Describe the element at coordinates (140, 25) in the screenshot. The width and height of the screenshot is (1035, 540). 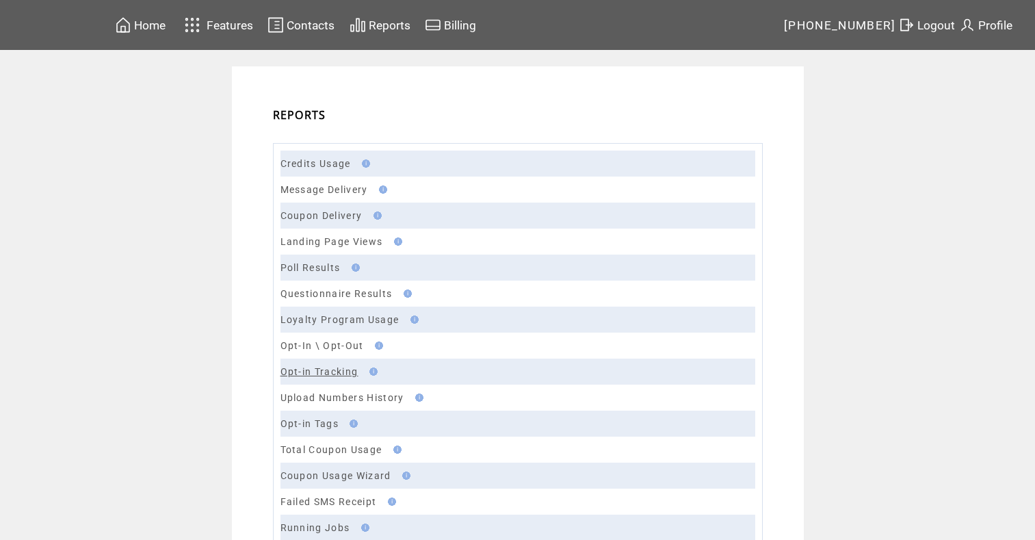
I see `a: Home` at that location.